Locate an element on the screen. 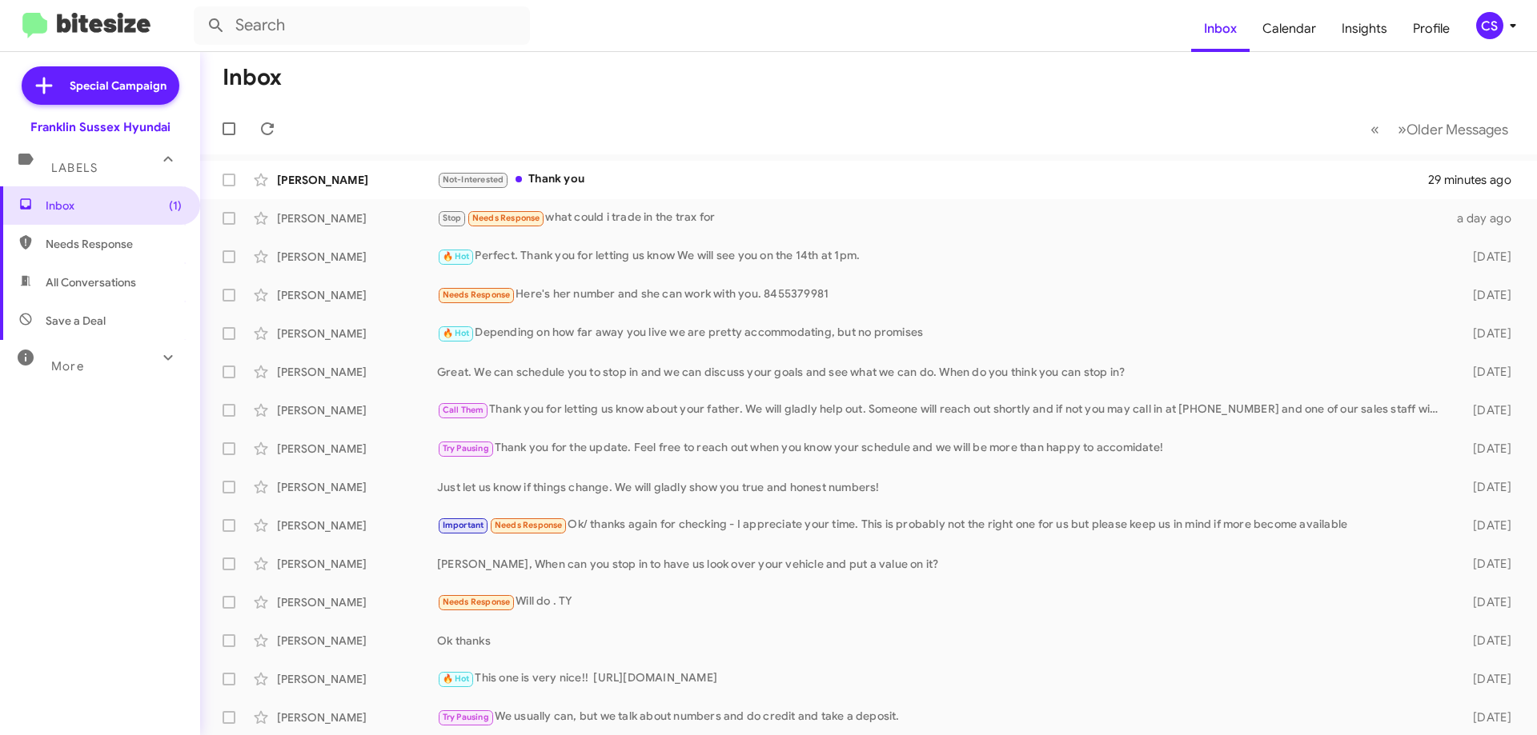 This screenshot has width=1537, height=735. span: Profile is located at coordinates (1431, 29).